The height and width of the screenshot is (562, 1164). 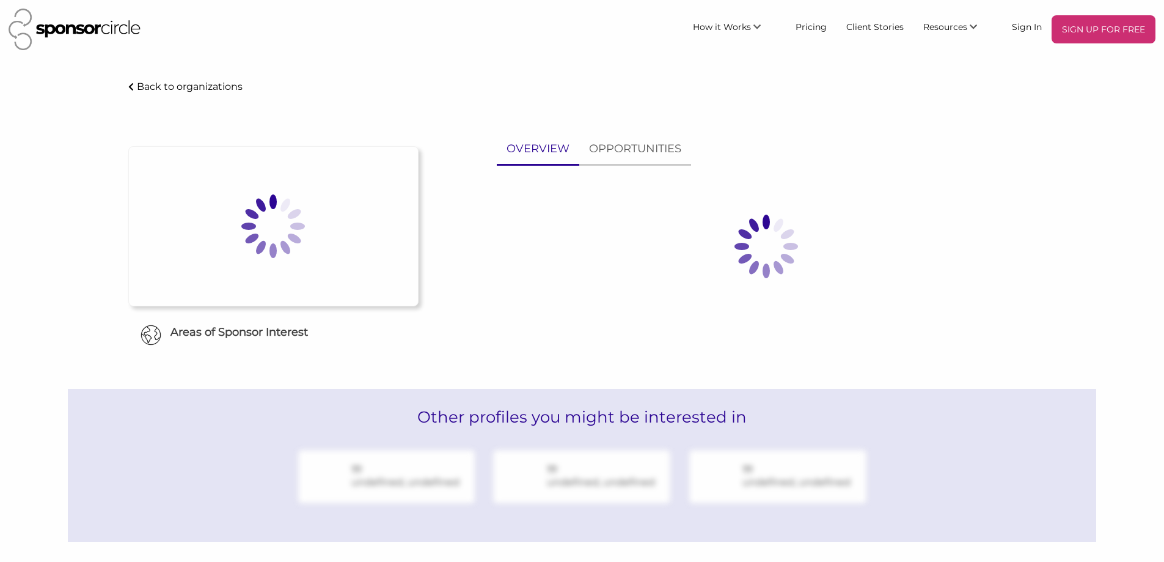 I want to click on a: Pricing, so click(x=811, y=26).